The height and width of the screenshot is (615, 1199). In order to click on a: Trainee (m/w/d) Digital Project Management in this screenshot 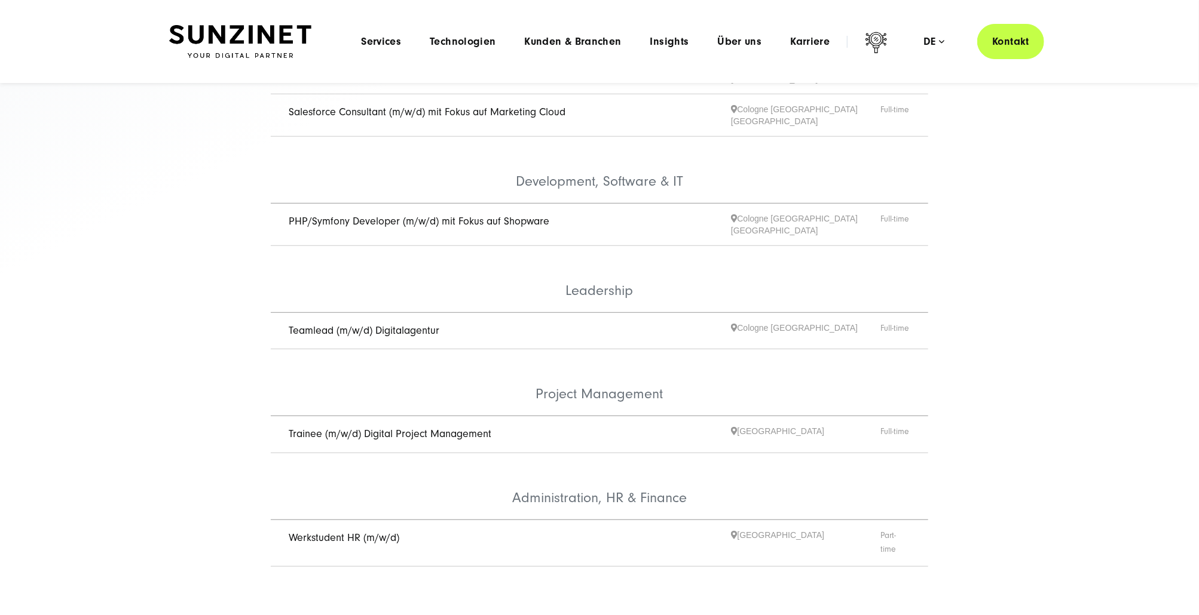, I will do `click(390, 434)`.